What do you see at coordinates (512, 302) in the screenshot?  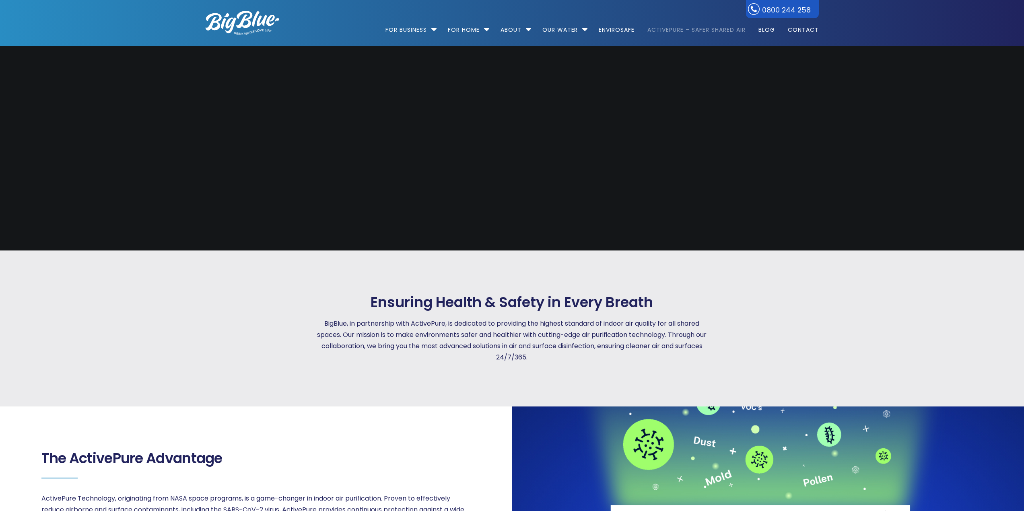 I see `h1: Ensuring Health & Safety in Every Breath` at bounding box center [512, 302].